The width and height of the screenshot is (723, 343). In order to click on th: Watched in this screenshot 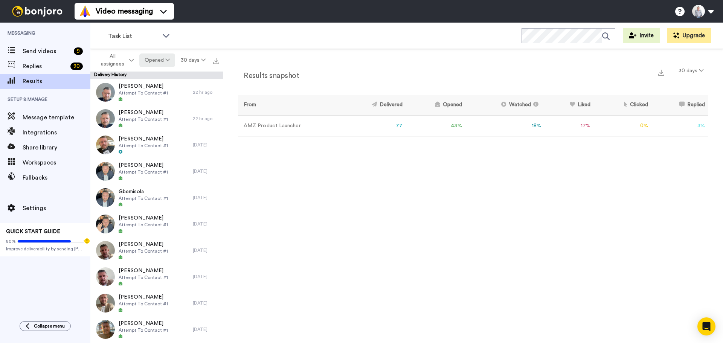, I will do `click(505, 105)`.